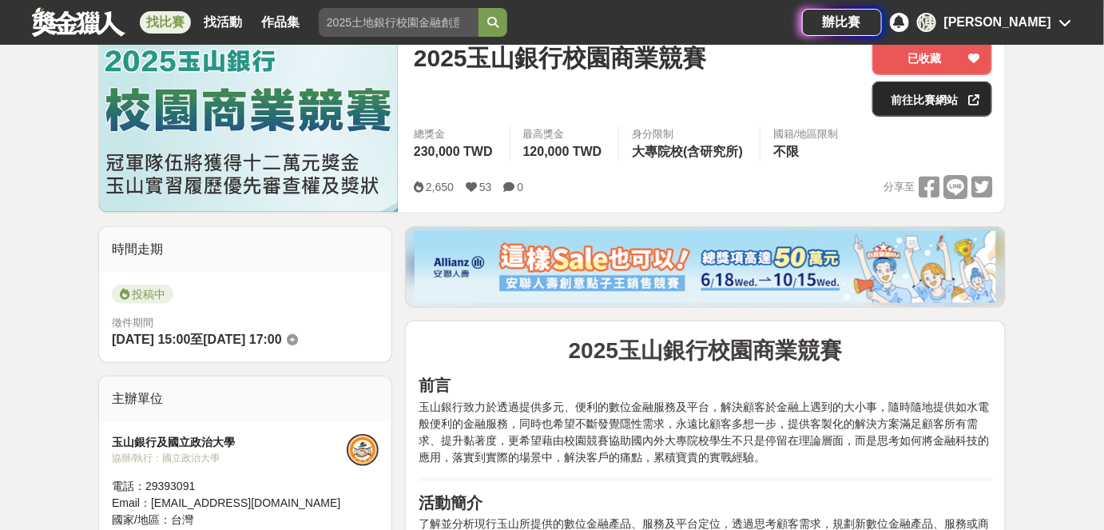 The width and height of the screenshot is (1104, 530). I want to click on span: 徵件期間, so click(133, 322).